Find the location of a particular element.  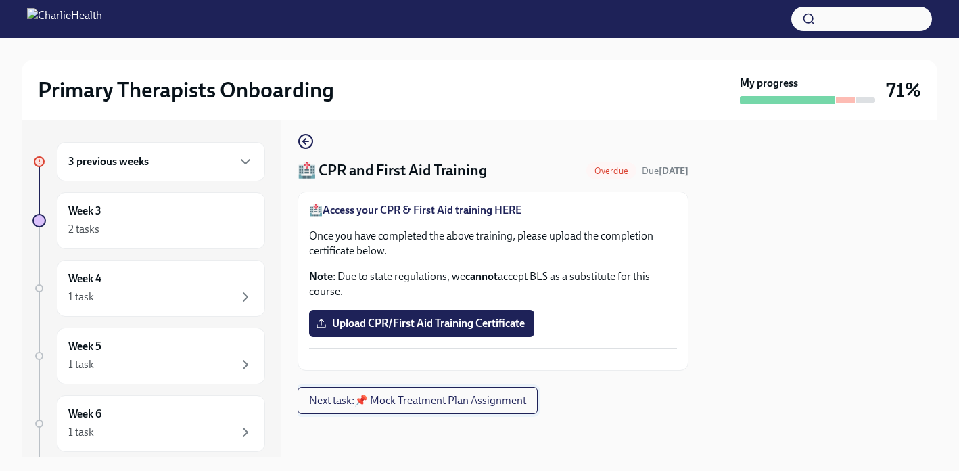

span: Next task : 📌 Mock Treatment Plan Assignment is located at coordinates (417, 400).